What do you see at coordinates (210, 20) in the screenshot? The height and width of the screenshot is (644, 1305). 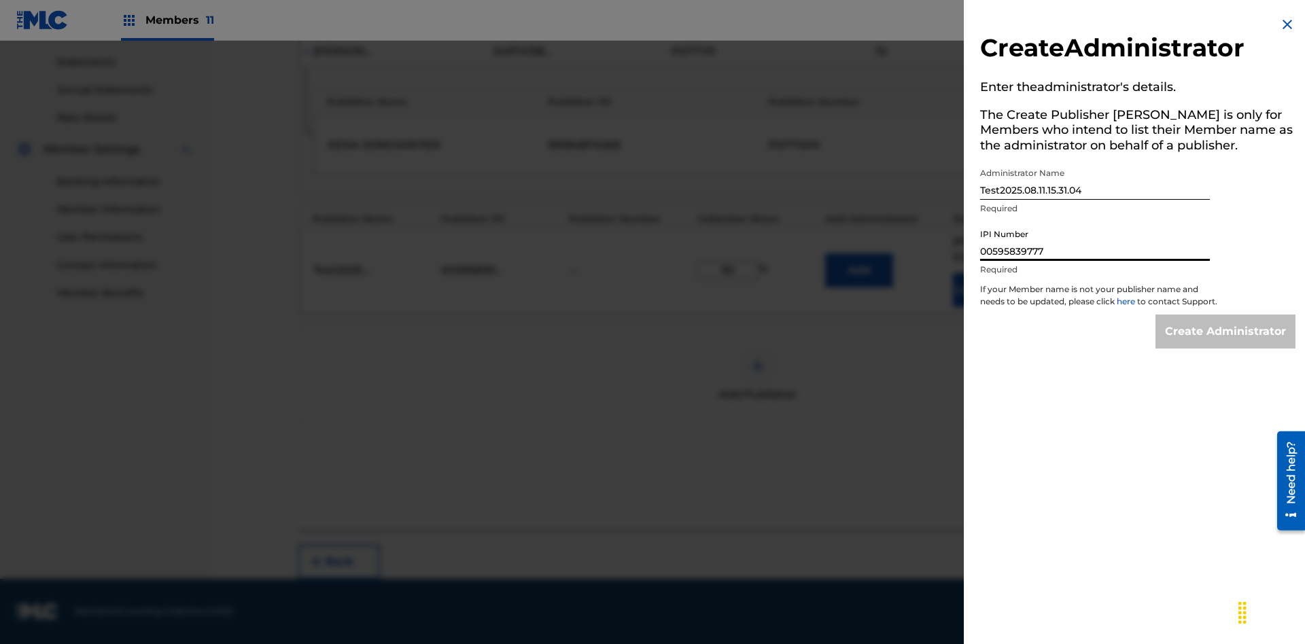 I see `span: 11` at bounding box center [210, 20].